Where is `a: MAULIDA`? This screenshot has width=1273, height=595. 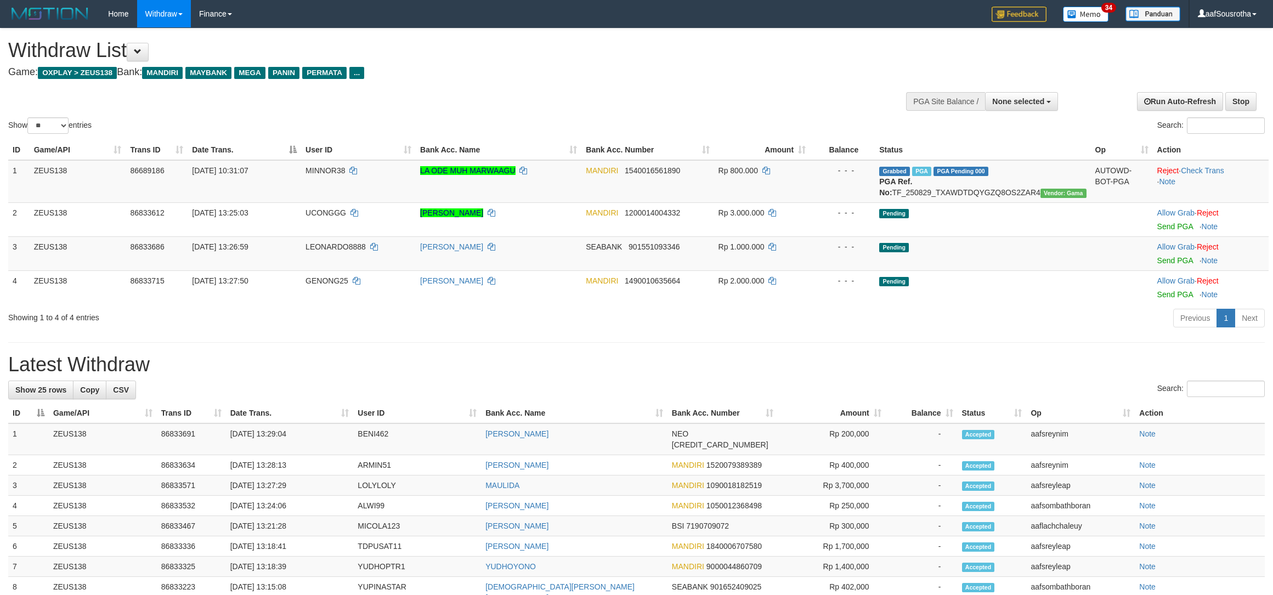
a: MAULIDA is located at coordinates (502, 485).